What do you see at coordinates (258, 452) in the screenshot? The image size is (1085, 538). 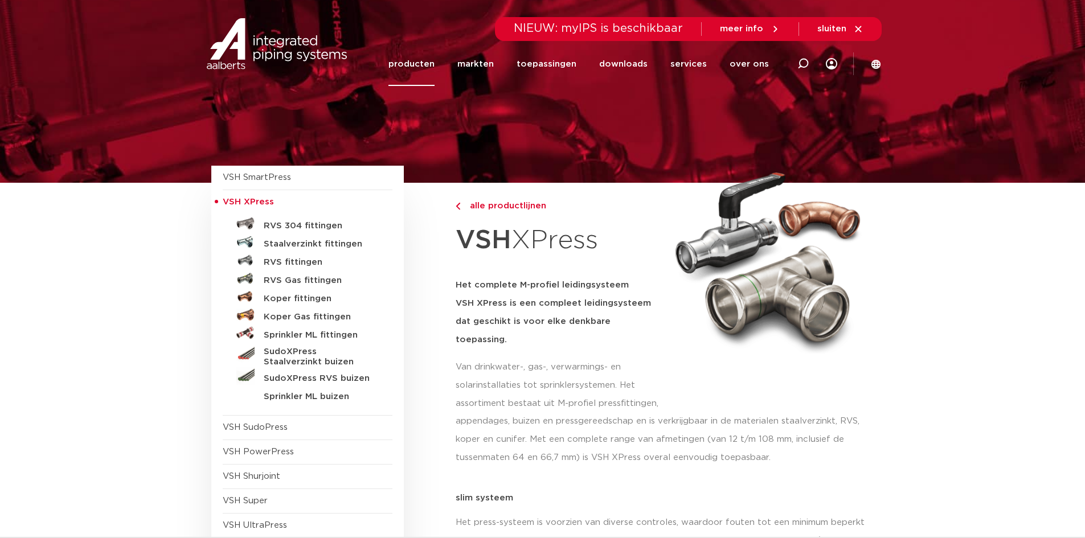 I see `span: VSH PowerPress` at bounding box center [258, 452].